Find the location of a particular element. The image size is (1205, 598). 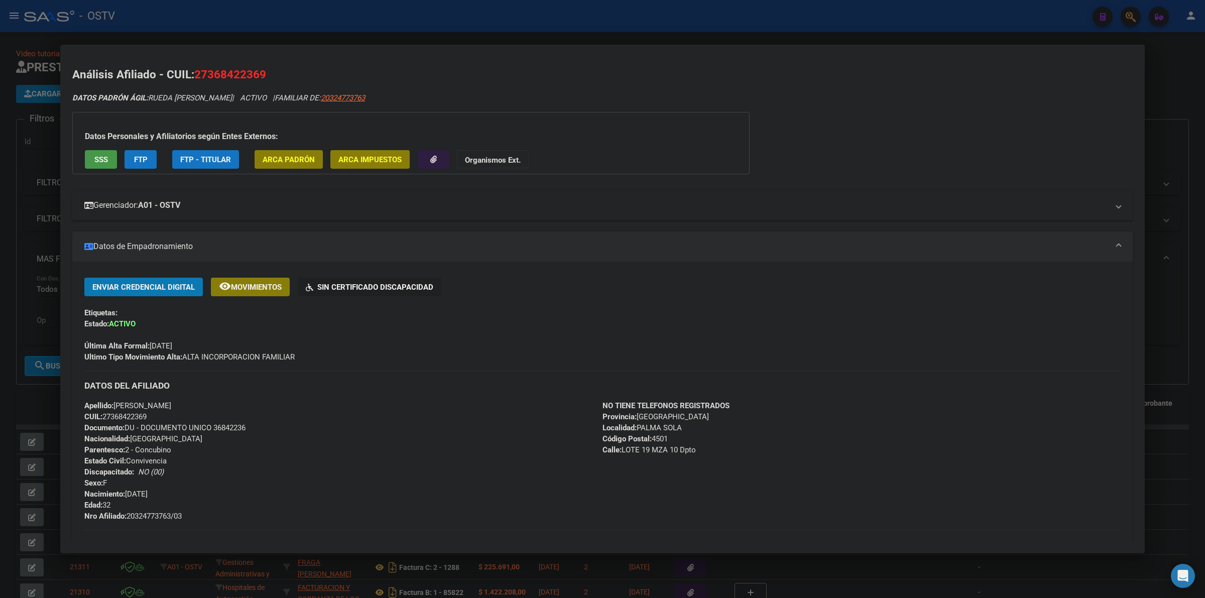

button: ARCA Padrón is located at coordinates (289, 159).